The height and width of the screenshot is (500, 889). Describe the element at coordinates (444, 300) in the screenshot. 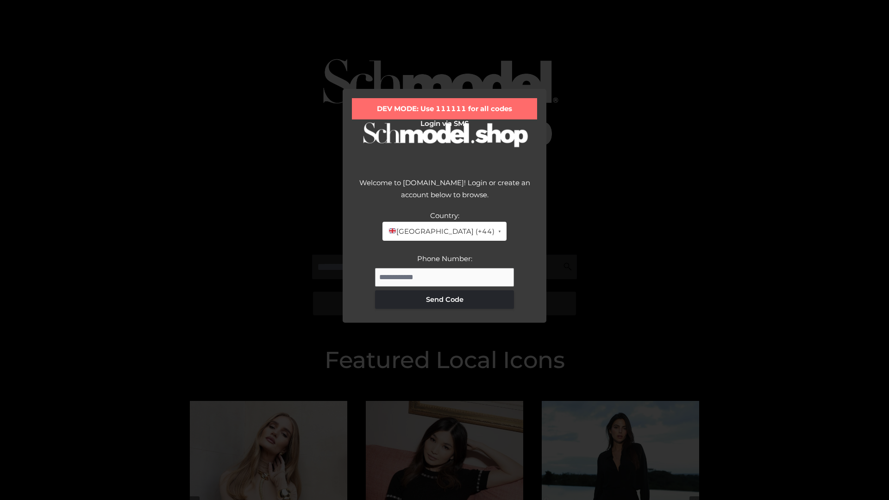

I see `button: Send Code` at that location.